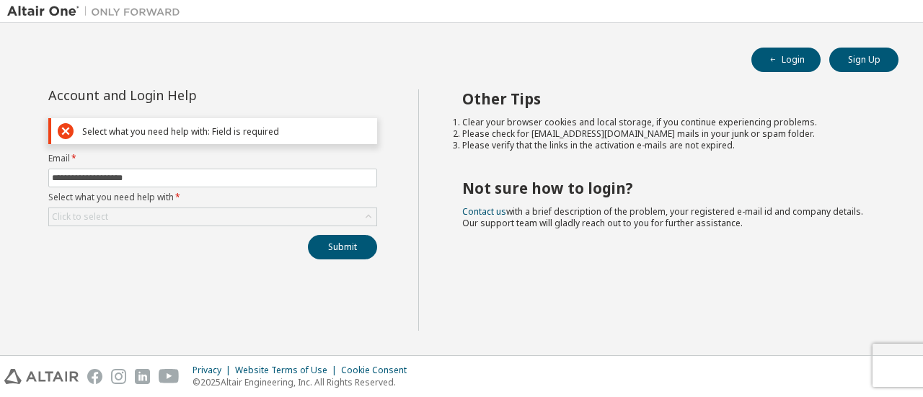  I want to click on div: Account and Login Help, so click(180, 95).